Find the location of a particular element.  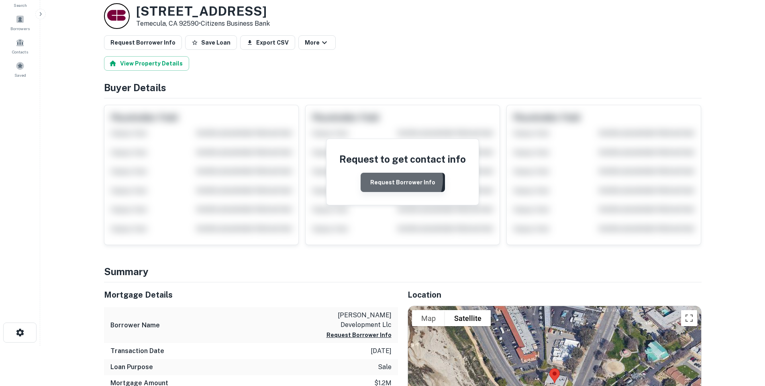

h4: Request to get contact info is located at coordinates (402, 159).